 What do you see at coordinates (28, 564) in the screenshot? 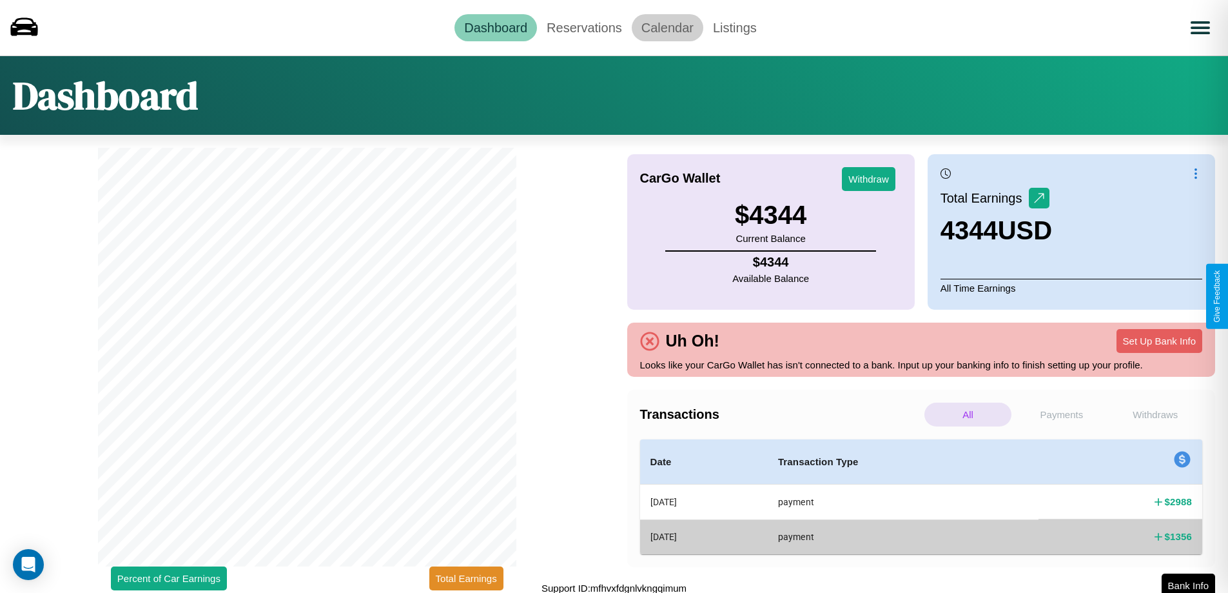
I see `div: Open Intercom Messenger` at bounding box center [28, 564].